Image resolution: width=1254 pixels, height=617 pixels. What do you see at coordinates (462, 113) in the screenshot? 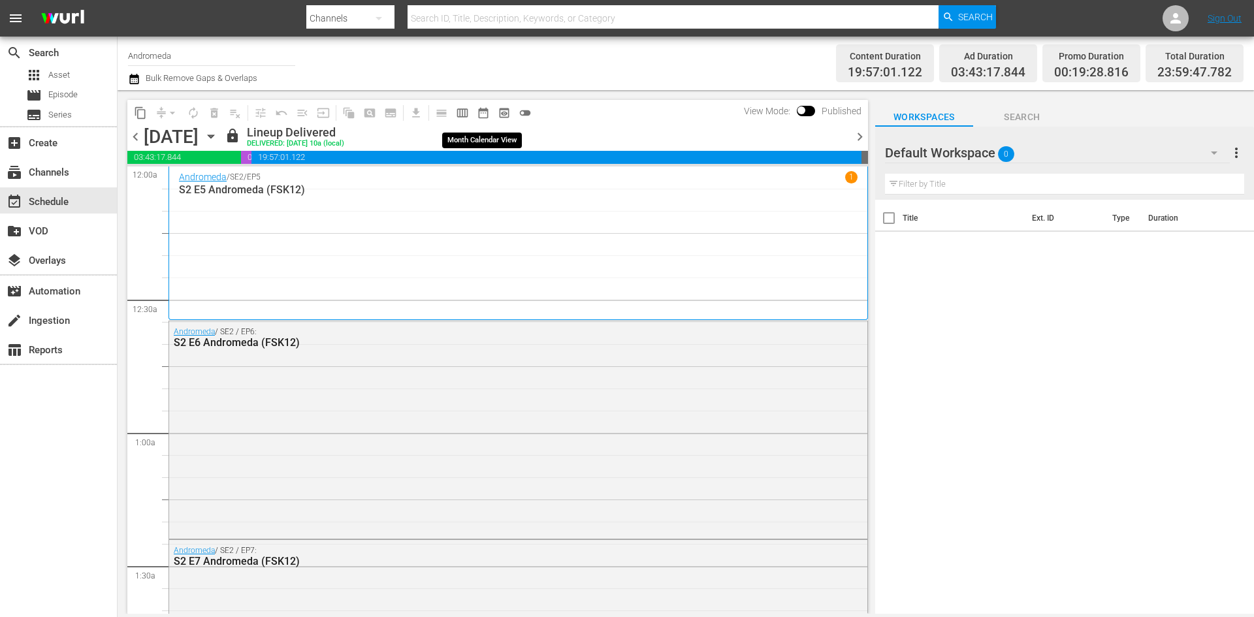
I see `span: Week Calendar View` at bounding box center [462, 113].